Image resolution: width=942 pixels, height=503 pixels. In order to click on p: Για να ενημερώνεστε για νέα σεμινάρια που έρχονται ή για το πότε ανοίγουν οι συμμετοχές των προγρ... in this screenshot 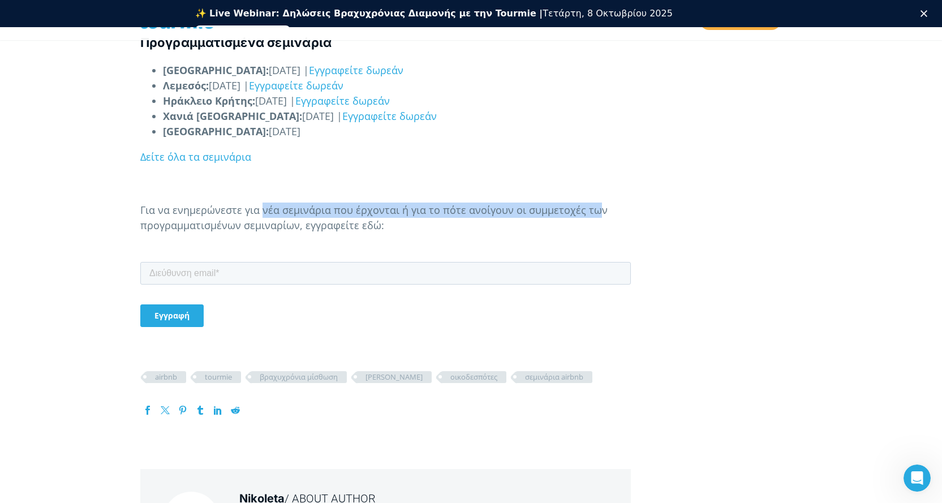, I will do `click(385, 218)`.